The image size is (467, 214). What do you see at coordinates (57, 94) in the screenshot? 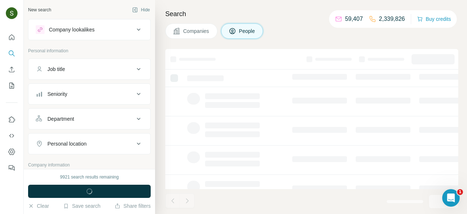
I see `div: Seniority` at bounding box center [57, 94].